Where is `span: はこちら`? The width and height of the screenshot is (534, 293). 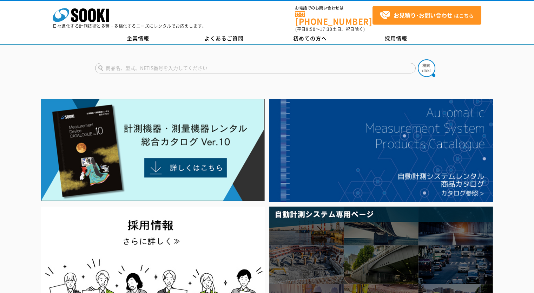
span: はこちら is located at coordinates (427, 15).